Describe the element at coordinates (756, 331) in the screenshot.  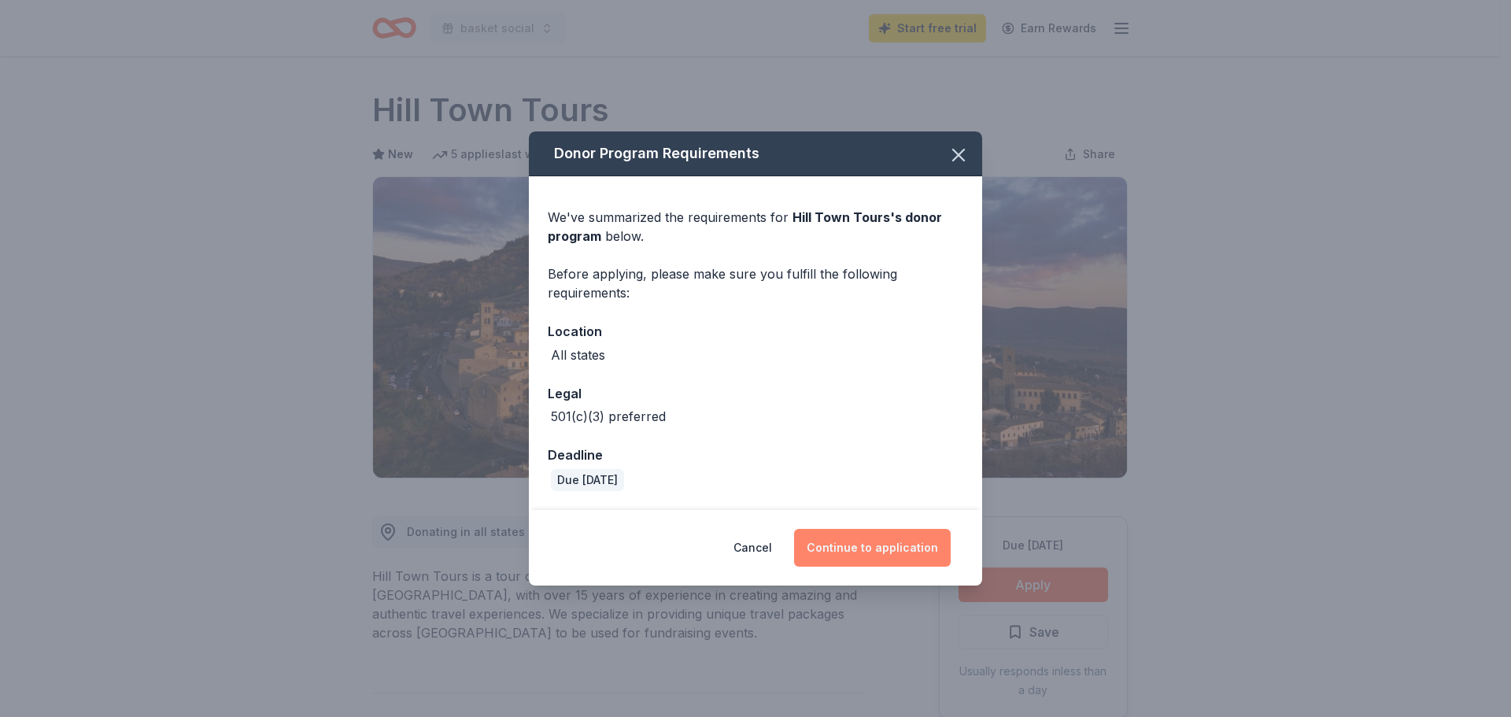
I see `div: Location` at that location.